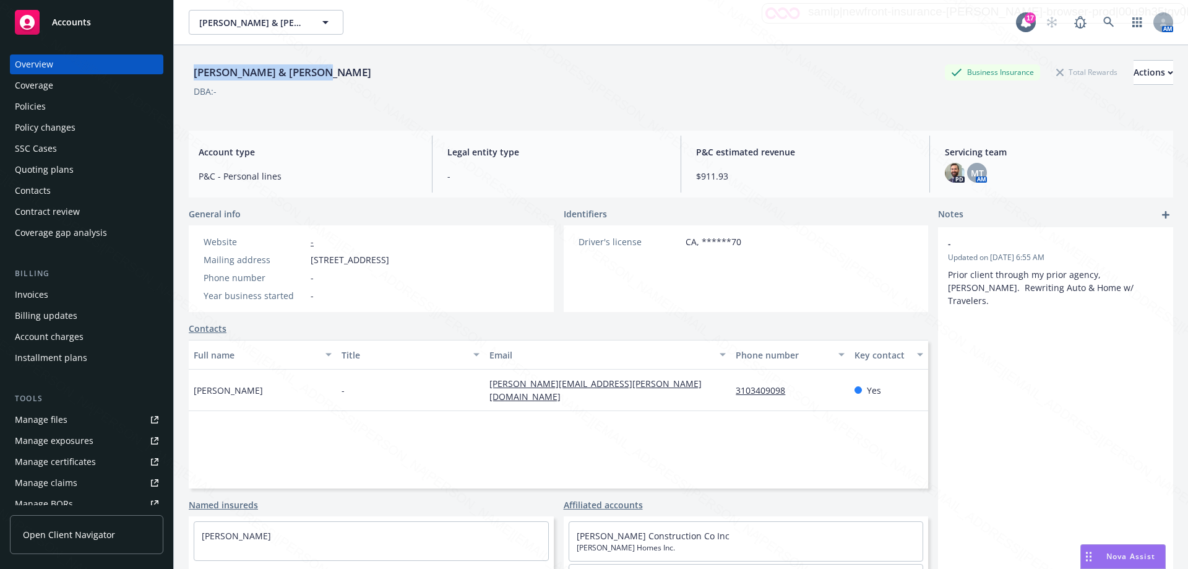 This screenshot has height=569, width=1188. I want to click on a: Manage certificates, so click(87, 462).